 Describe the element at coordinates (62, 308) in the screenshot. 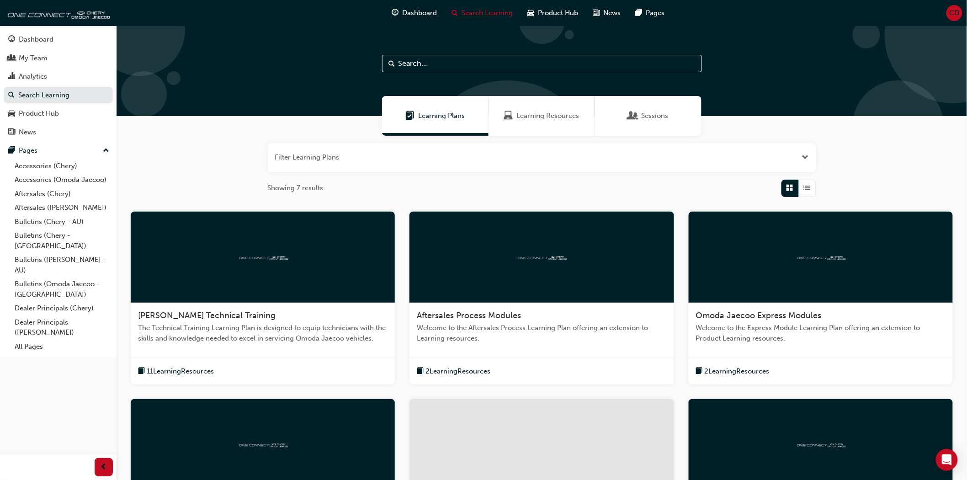

I see `a: Dealer Principals (Chery)` at that location.